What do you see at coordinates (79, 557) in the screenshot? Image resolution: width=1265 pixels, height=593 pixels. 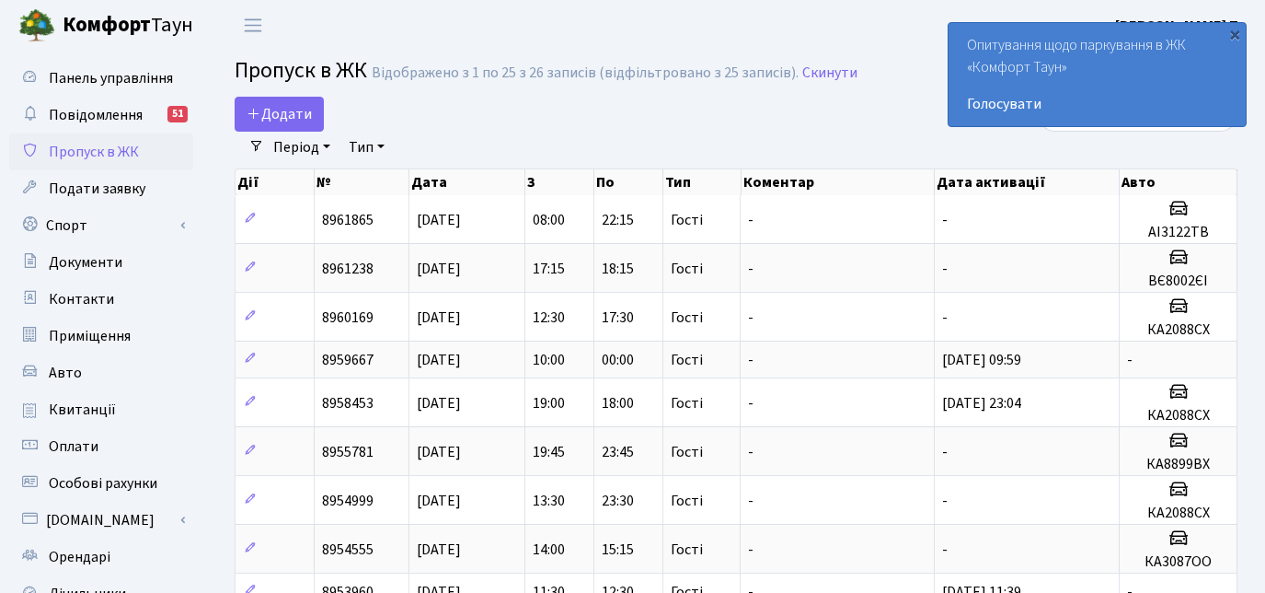 I see `span: Орендарі` at bounding box center [79, 557].